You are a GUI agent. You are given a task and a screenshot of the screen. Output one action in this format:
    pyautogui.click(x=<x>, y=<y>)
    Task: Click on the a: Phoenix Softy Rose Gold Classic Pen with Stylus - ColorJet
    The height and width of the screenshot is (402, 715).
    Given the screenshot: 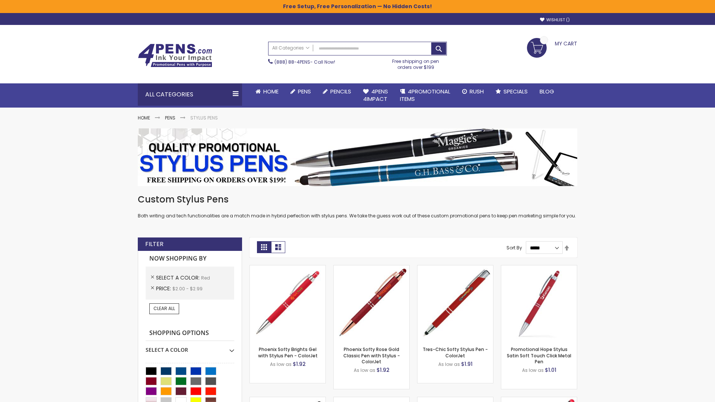 What is the action you would take?
    pyautogui.click(x=372, y=355)
    